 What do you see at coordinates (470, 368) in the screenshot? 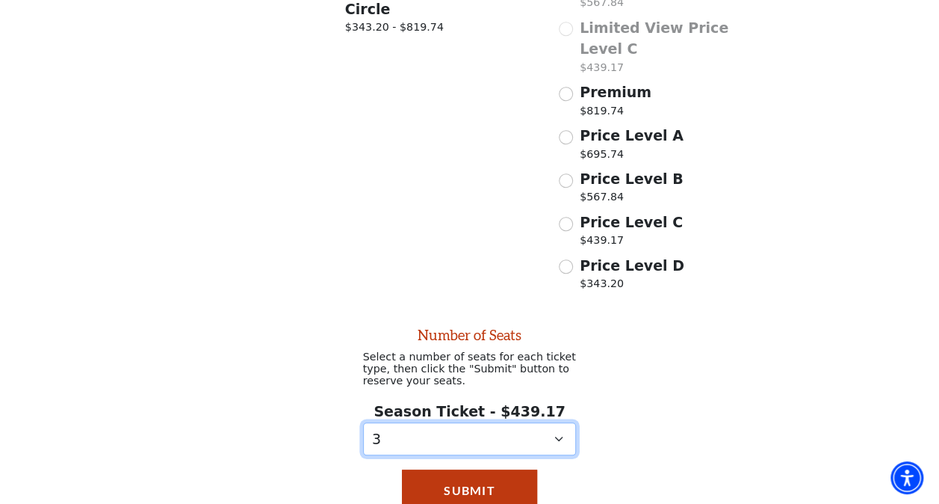
I see `p: Select a number of seats for each ticket type, then click the "Submit" button to reserve your seats.` at bounding box center [470, 368].